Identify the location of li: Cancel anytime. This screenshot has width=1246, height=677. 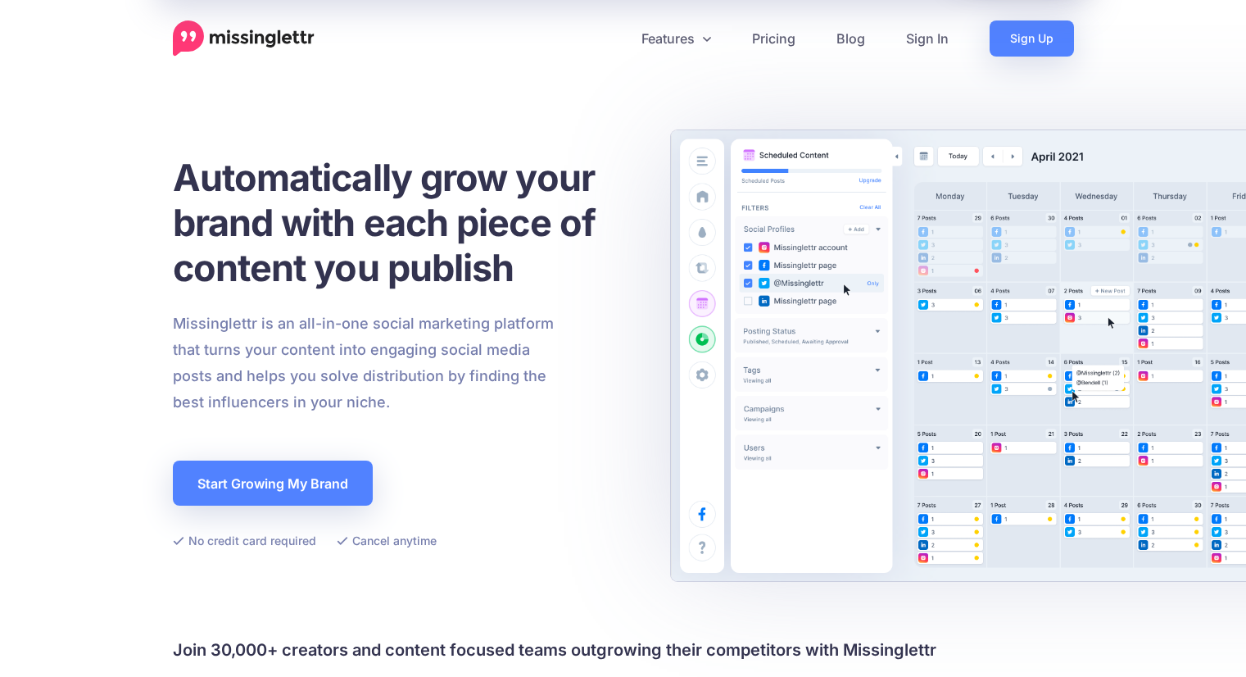
(387, 540).